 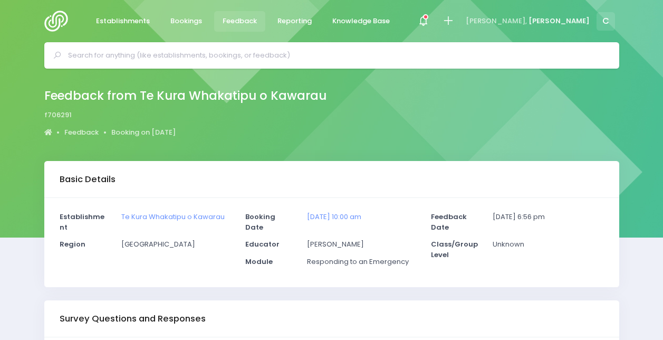 What do you see at coordinates (82, 222) in the screenshot?
I see `strong: Establishment` at bounding box center [82, 222].